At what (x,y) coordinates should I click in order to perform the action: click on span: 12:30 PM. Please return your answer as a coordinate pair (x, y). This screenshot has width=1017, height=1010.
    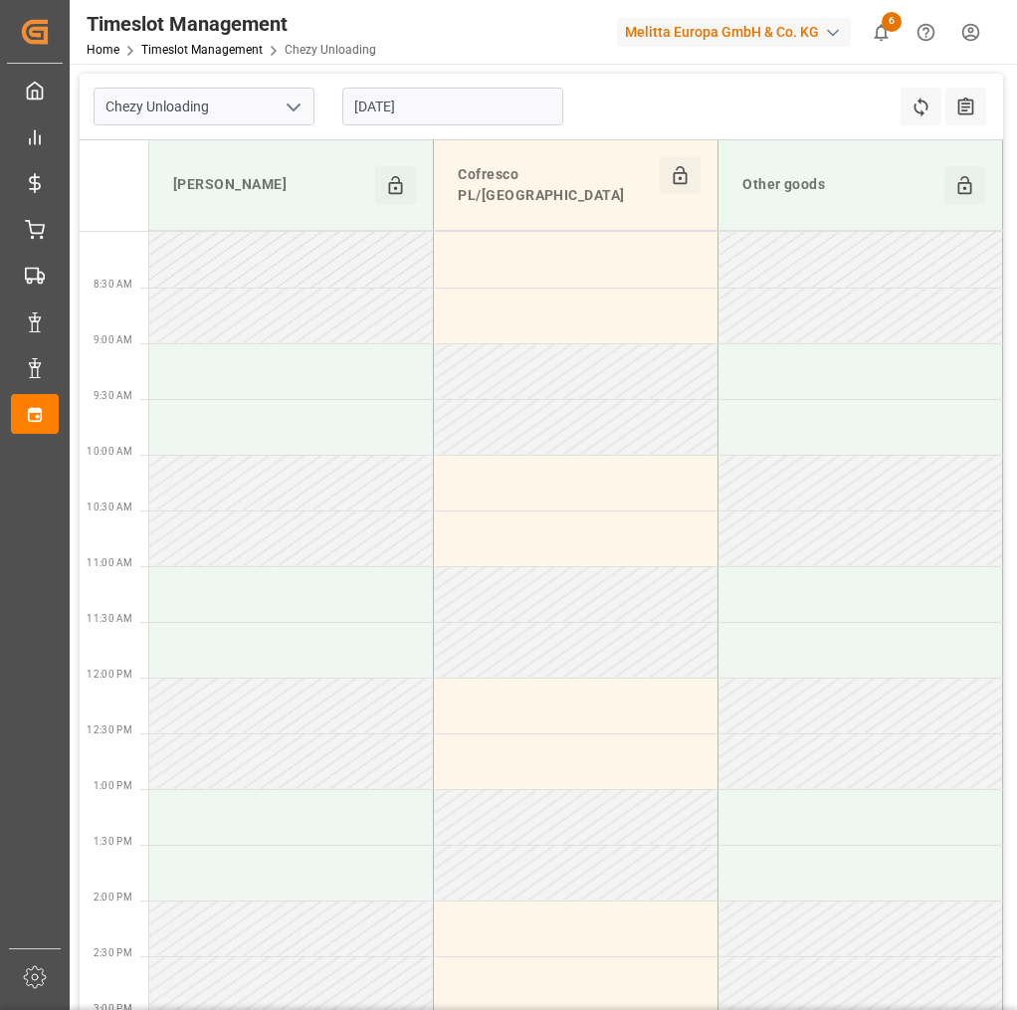
    Looking at the image, I should click on (109, 730).